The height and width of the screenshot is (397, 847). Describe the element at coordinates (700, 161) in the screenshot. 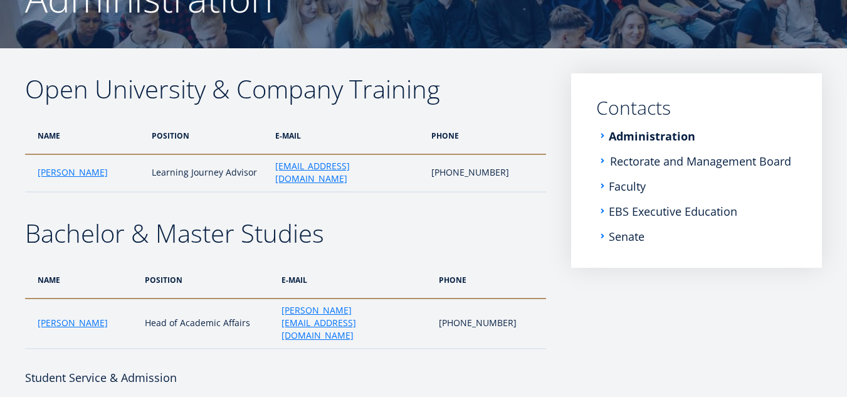

I see `a: Rectorate and Management Board` at that location.